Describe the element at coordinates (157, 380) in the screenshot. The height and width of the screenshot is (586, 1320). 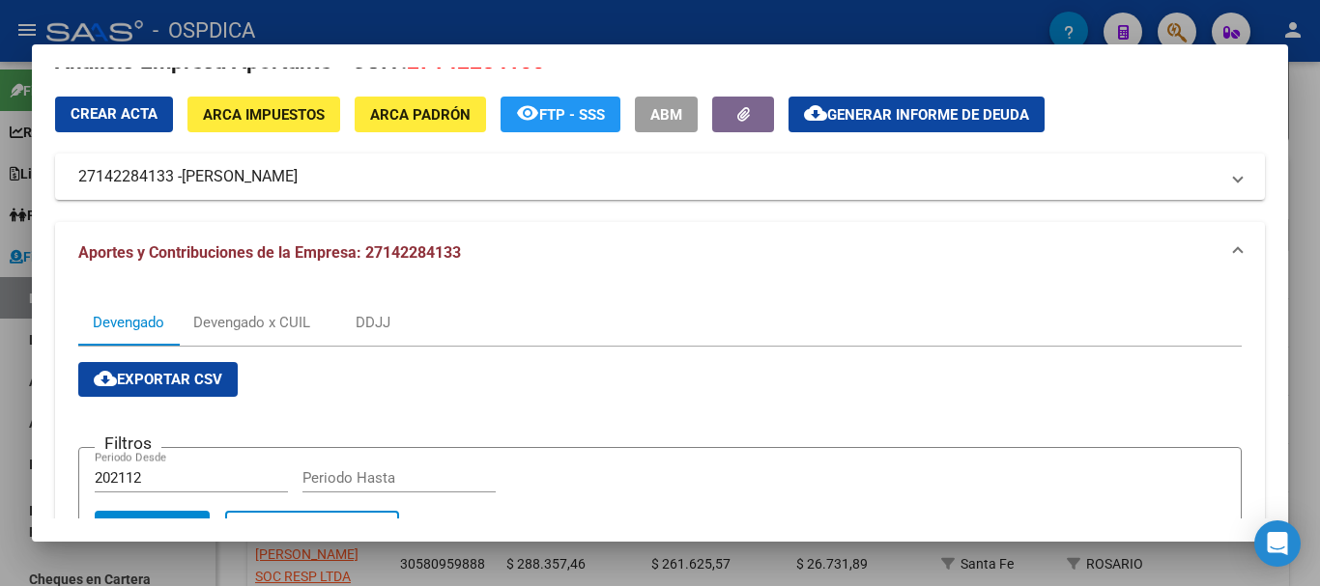
I see `span: Exportar CSV` at that location.